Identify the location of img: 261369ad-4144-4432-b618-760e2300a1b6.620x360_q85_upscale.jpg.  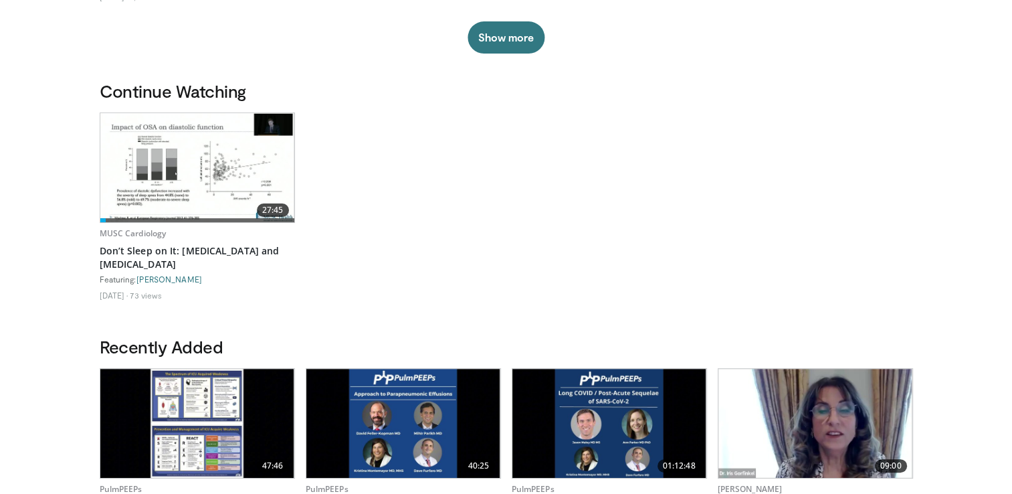
(403, 423).